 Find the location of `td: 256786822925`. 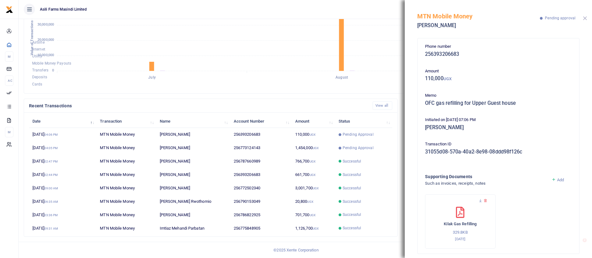

td: 256786822925 is located at coordinates (261, 215).